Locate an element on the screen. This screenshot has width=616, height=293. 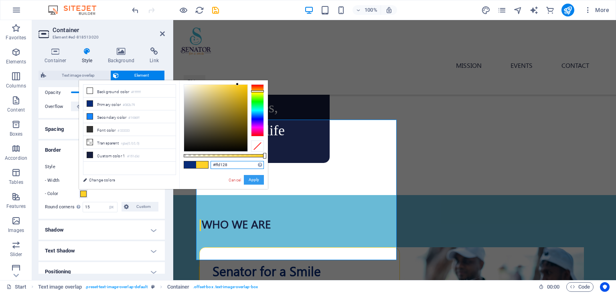
i: Reload page is located at coordinates (199, 10).